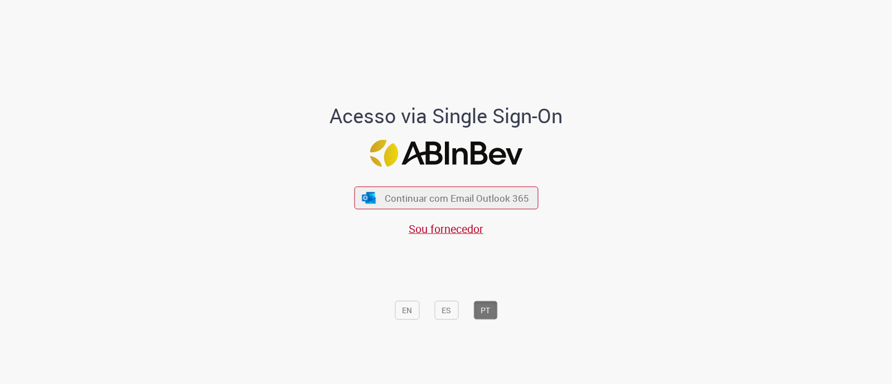 Image resolution: width=892 pixels, height=384 pixels. What do you see at coordinates (457, 198) in the screenshot?
I see `span: Continuar com Email Outlook 365` at bounding box center [457, 198].